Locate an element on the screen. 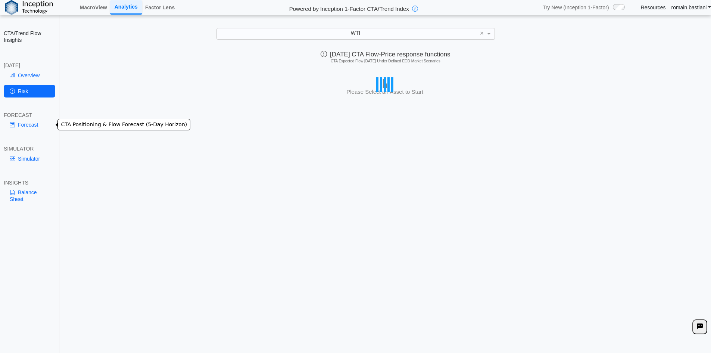 This screenshot has width=711, height=353. h2: Powered by Inception 1-Factor CTA/Trend Index is located at coordinates (349, 7).